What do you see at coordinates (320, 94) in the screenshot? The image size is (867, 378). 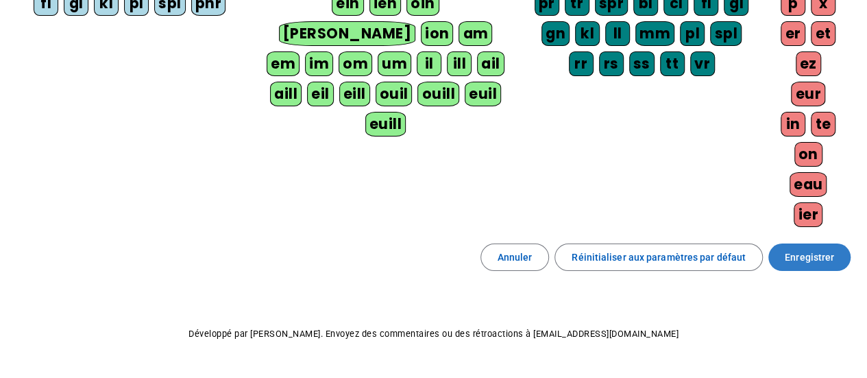 I see `div: eil` at bounding box center [320, 94].